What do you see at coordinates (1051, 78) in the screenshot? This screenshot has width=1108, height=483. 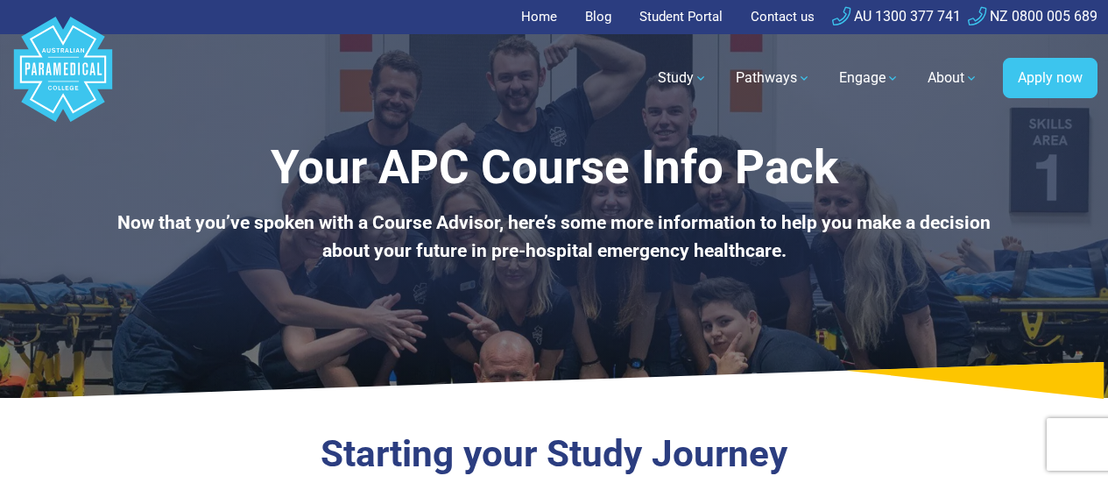 I see `a: Apply now` at bounding box center [1051, 78].